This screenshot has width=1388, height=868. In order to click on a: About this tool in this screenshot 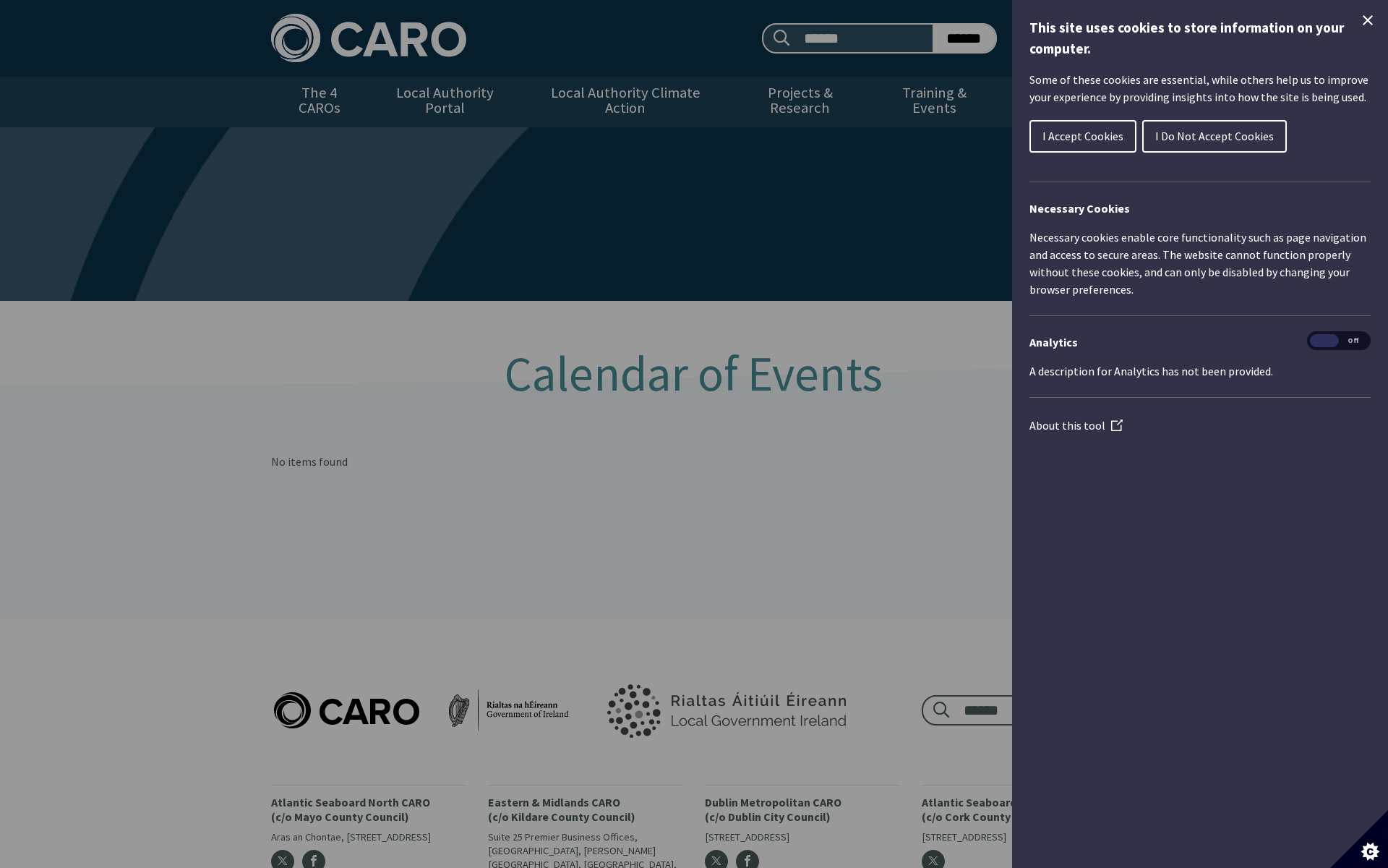, I will do `click(1076, 425)`.